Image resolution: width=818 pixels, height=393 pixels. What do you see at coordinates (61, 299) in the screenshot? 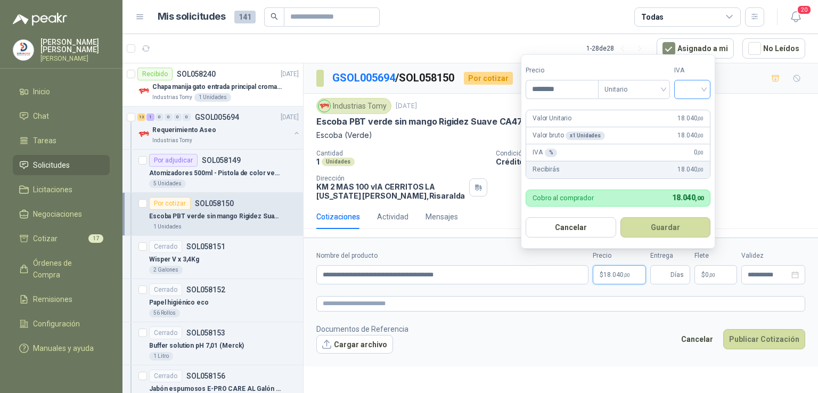
I see `a: Remisiones` at bounding box center [61, 299].